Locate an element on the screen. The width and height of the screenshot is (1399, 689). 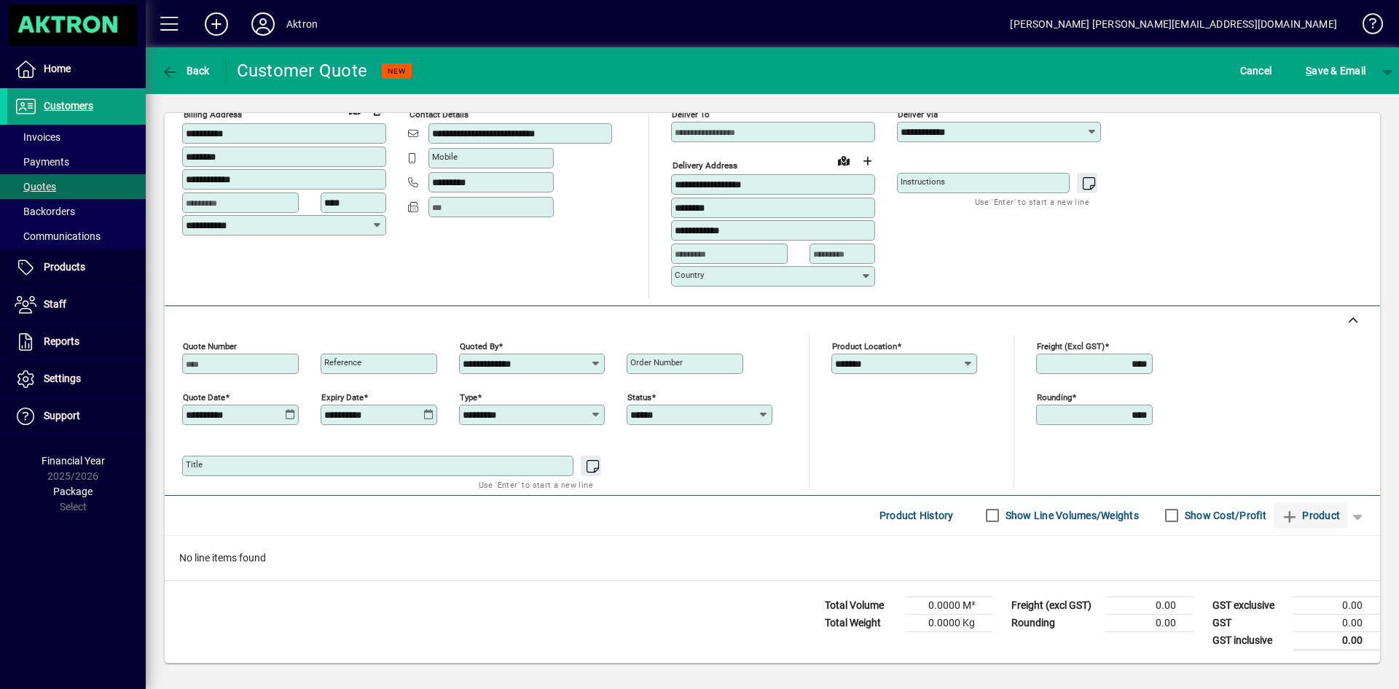
td: Total Weight is located at coordinates (862, 622).